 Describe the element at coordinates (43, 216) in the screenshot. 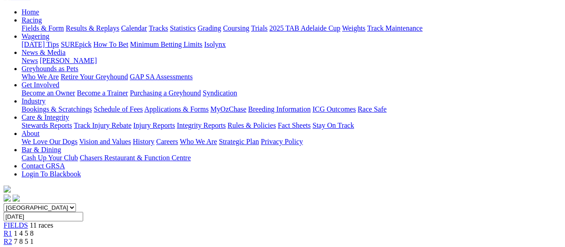

I see `input: Select date` at that location.